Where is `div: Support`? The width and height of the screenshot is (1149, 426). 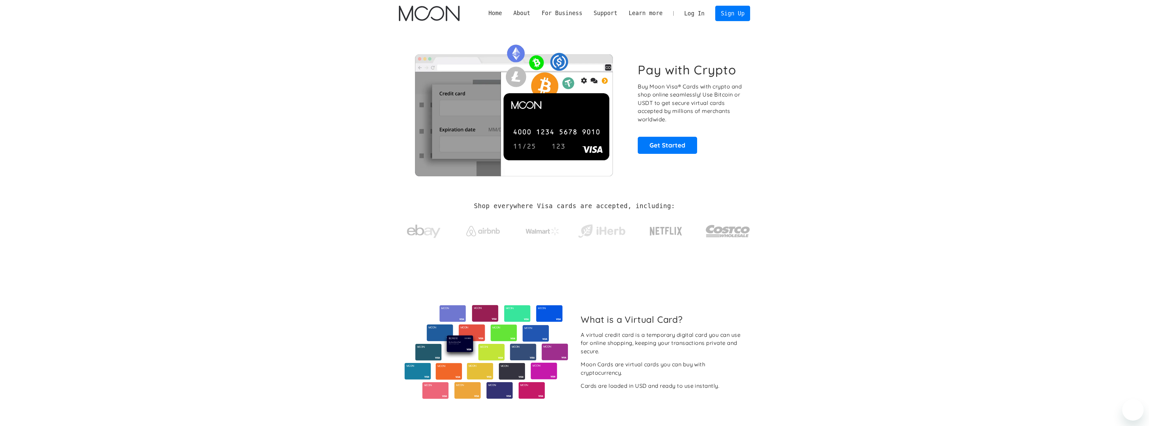
div: Support is located at coordinates (605, 13).